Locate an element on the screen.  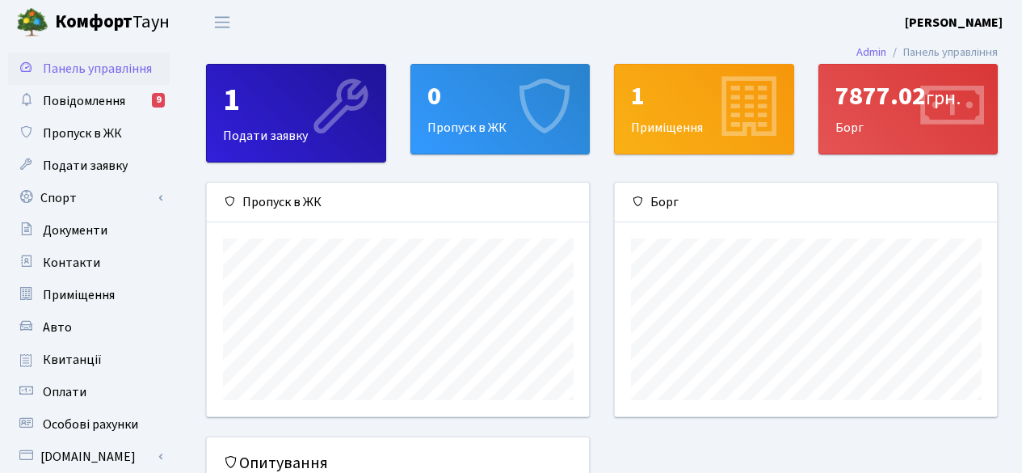
span: Подати заявку is located at coordinates (85, 166).